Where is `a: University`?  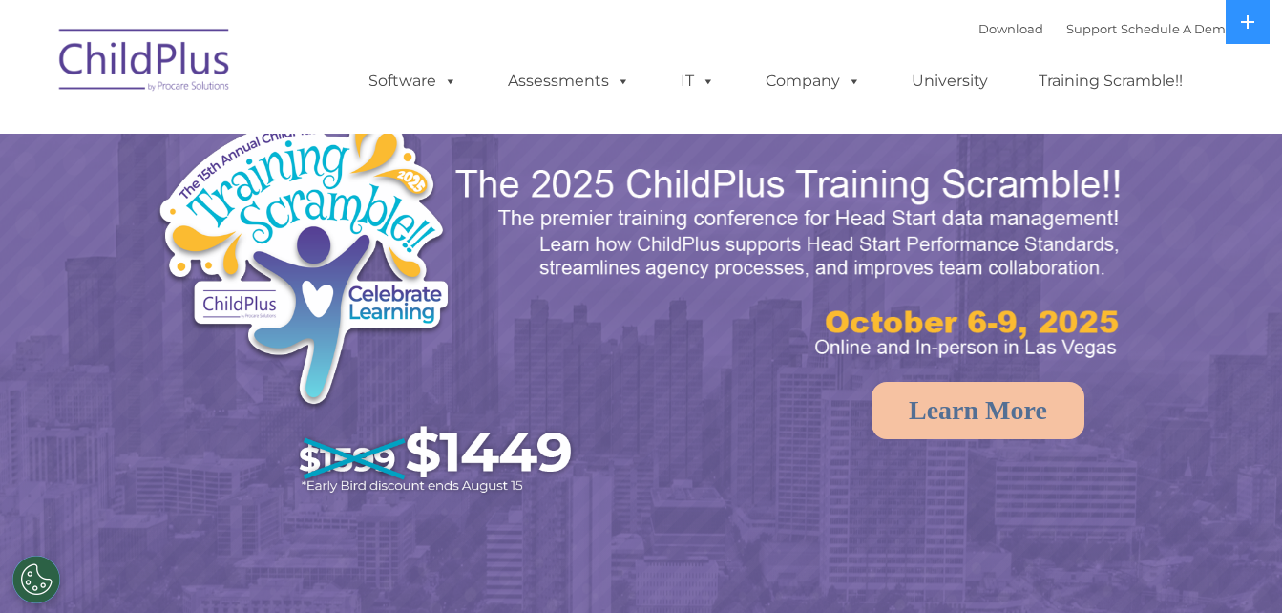
a: University is located at coordinates (949, 81).